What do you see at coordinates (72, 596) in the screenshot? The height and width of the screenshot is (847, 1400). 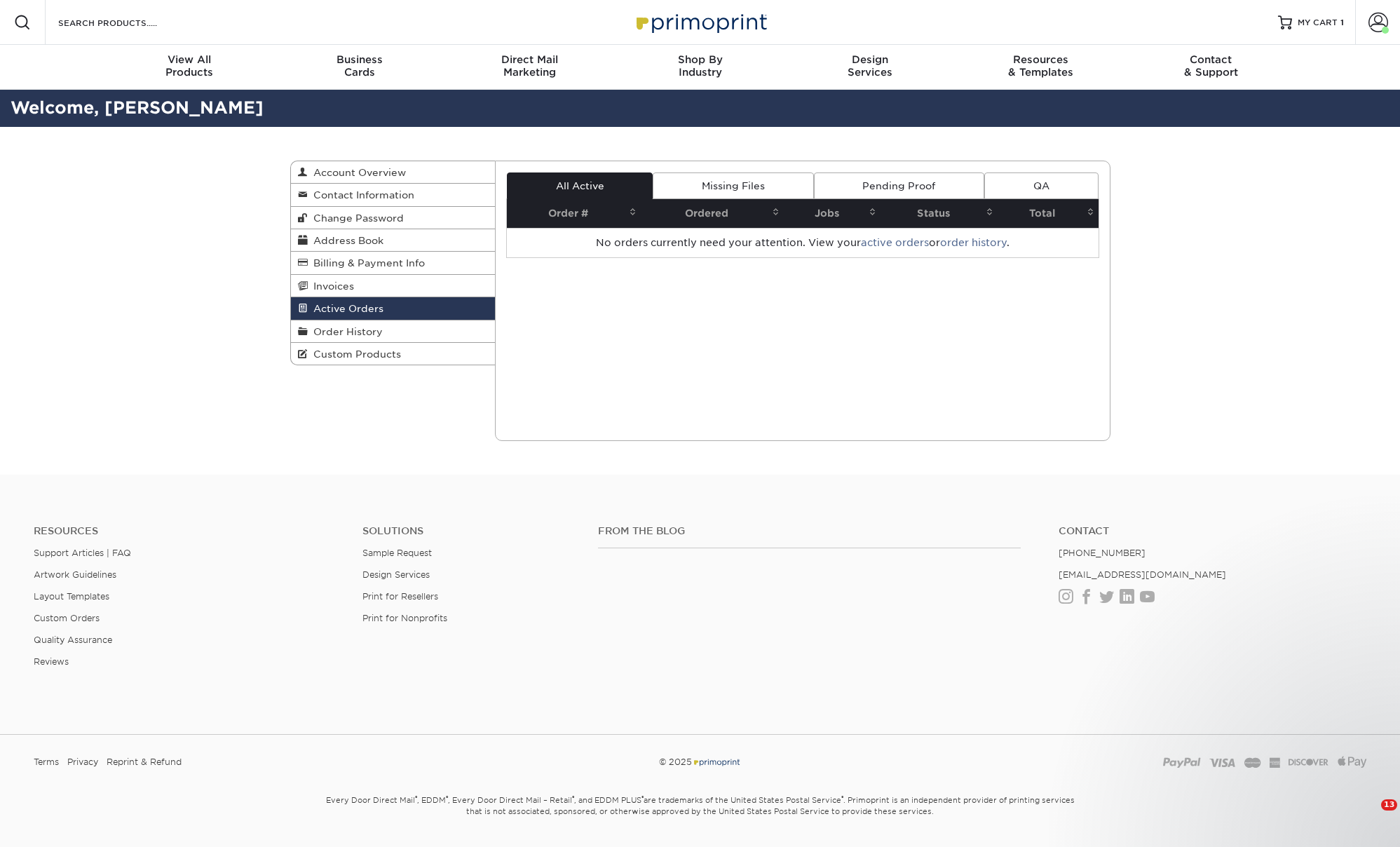 I see `a: Layout Templates` at bounding box center [72, 596].